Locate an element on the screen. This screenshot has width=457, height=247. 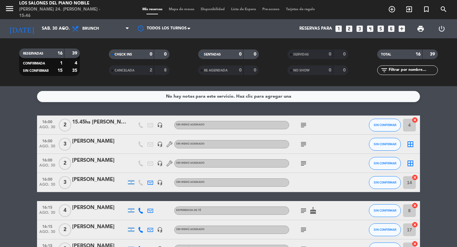
span: Mis reservas is located at coordinates (152, 9).